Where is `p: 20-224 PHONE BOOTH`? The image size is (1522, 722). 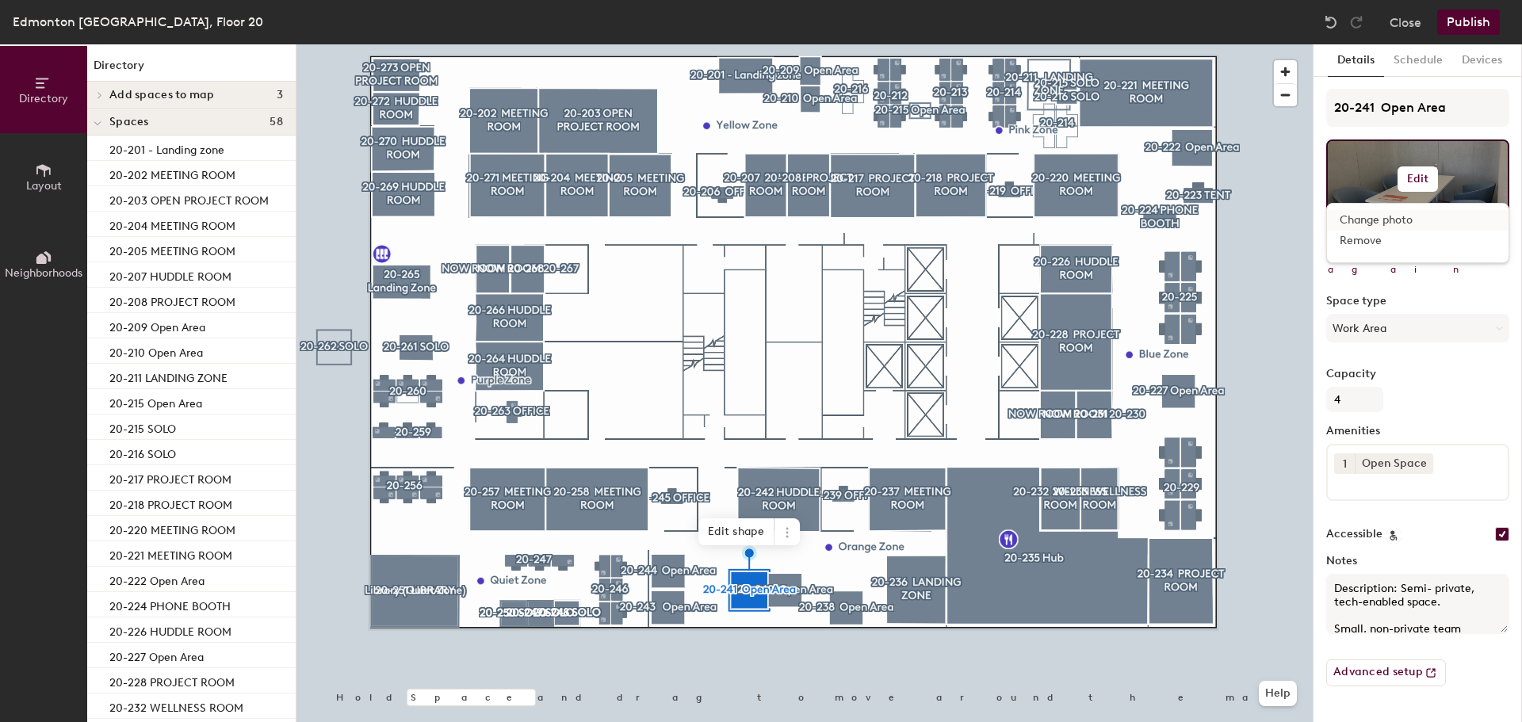 p: 20-224 PHONE BOOTH is located at coordinates (170, 604).